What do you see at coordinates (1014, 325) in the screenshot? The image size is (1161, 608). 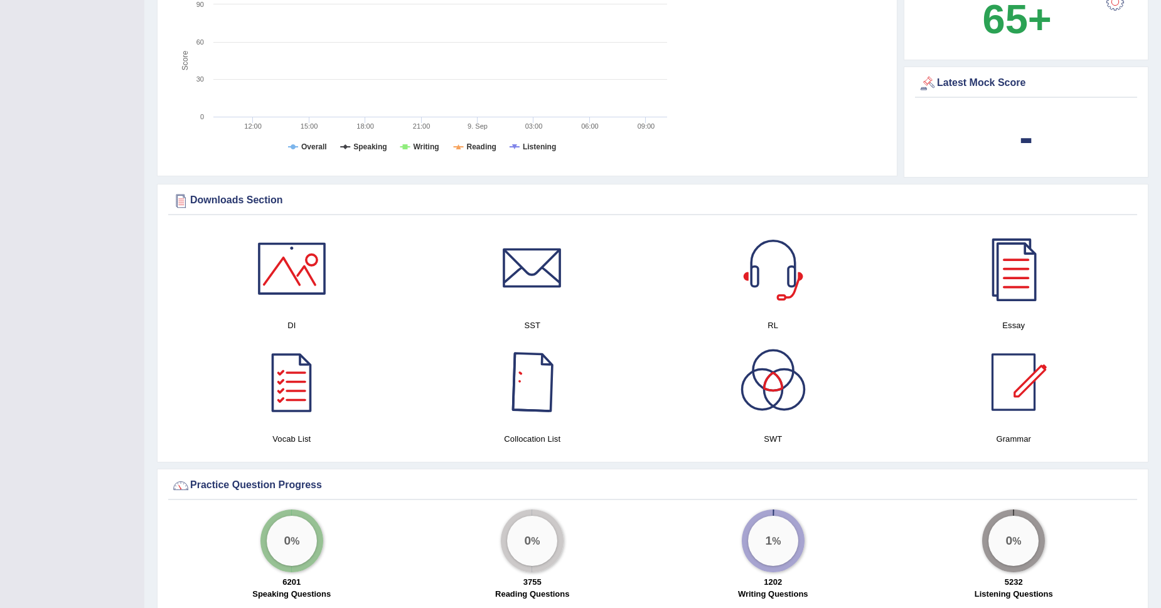 I see `h4: Essay` at bounding box center [1014, 325].